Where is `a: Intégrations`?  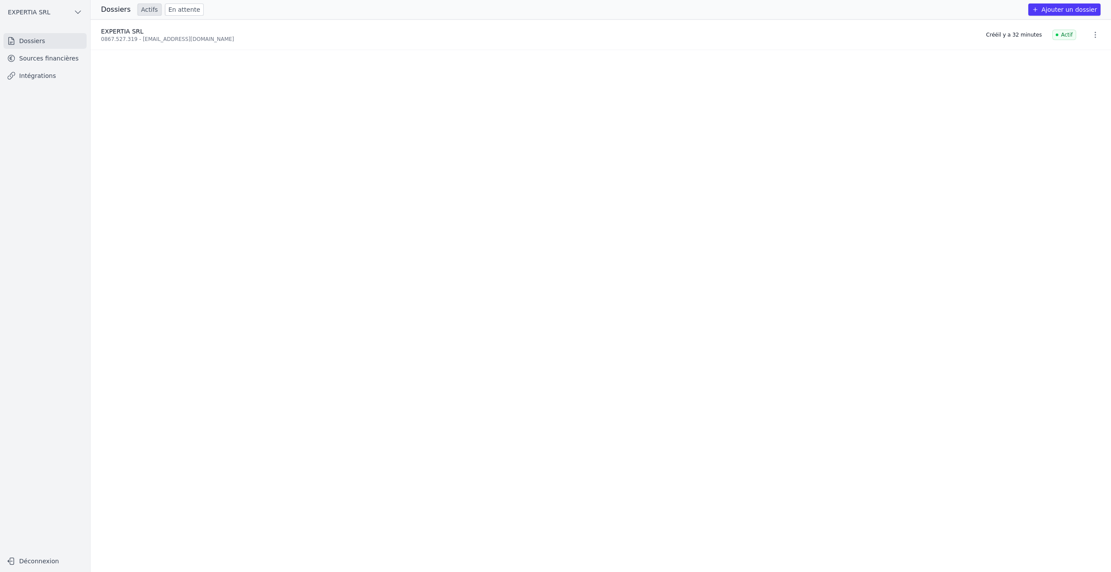 a: Intégrations is located at coordinates (45, 76).